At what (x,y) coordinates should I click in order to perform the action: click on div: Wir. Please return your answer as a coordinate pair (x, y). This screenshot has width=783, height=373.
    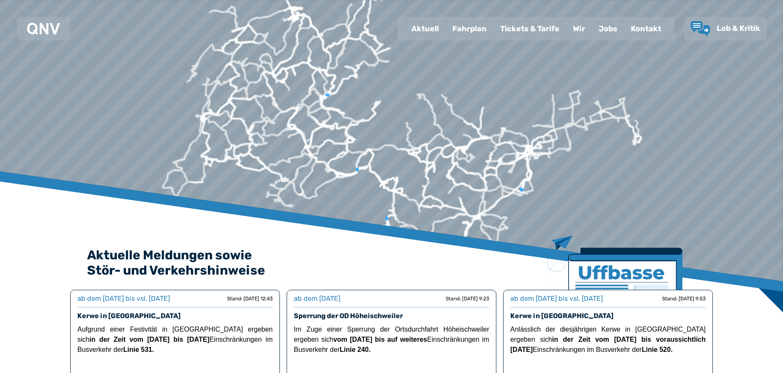
    Looking at the image, I should click on (579, 29).